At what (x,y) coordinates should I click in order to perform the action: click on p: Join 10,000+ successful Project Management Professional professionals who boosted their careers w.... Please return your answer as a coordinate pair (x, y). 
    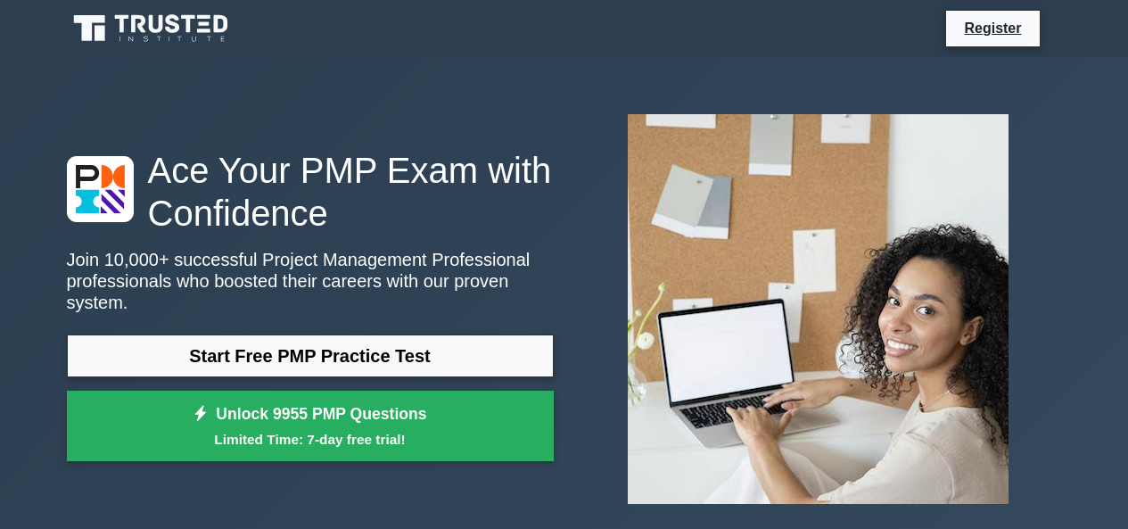
    Looking at the image, I should click on (310, 281).